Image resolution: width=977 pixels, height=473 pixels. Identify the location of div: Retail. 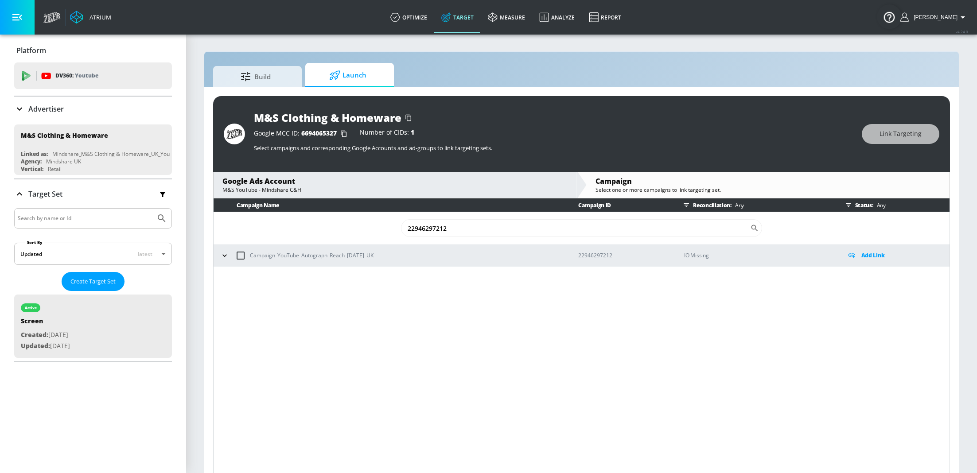
(55, 169).